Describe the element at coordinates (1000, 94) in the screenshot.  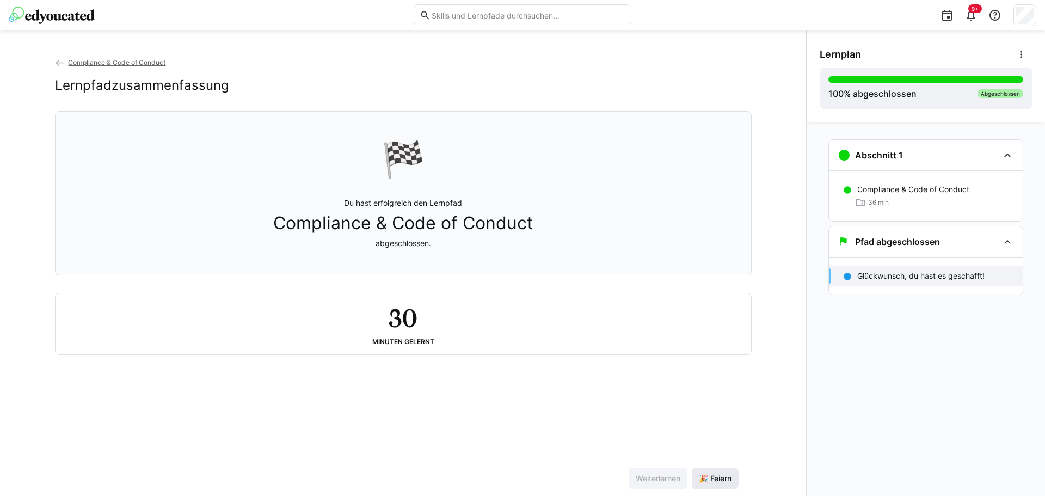
I see `div: Abgeschlossen` at that location.